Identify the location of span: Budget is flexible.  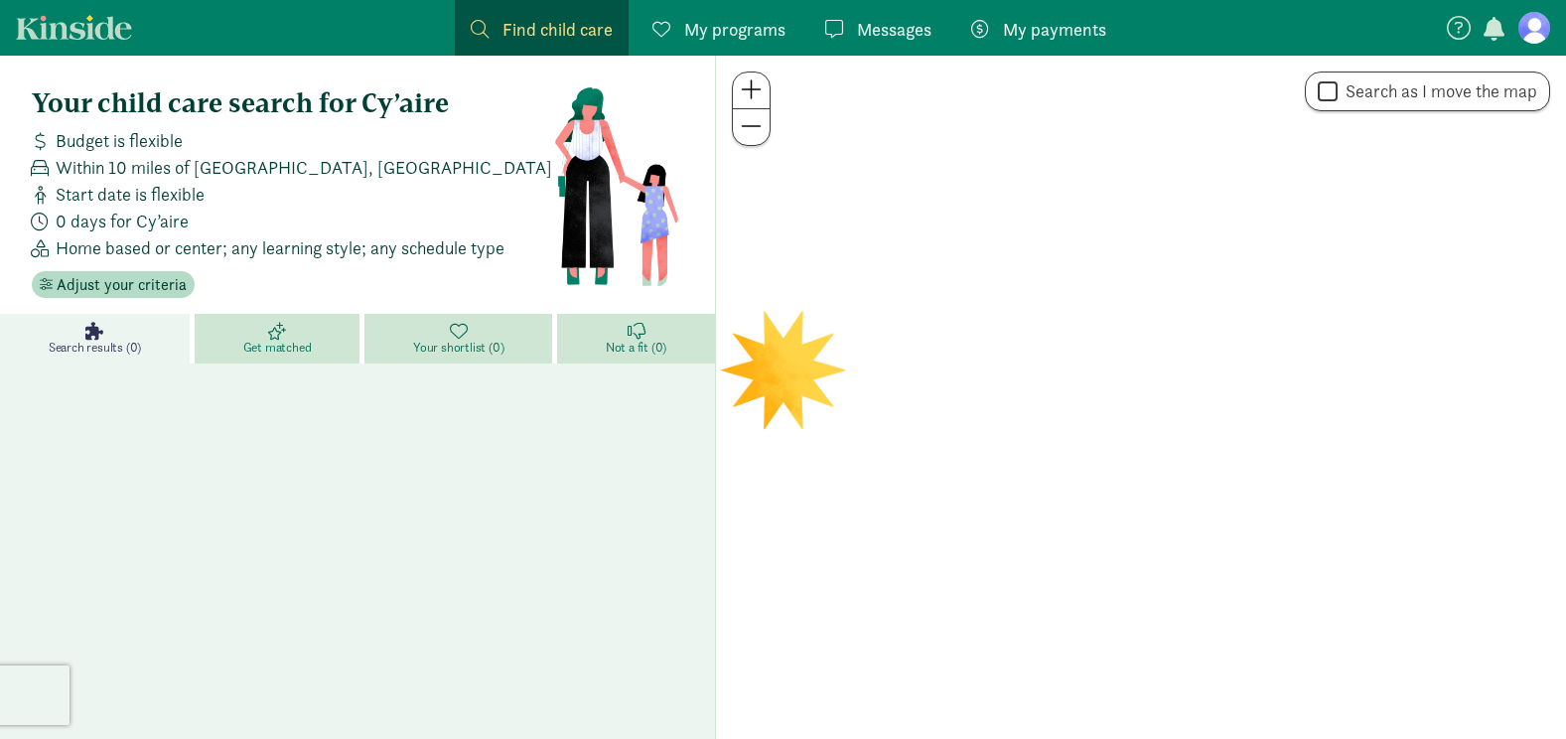
(119, 140).